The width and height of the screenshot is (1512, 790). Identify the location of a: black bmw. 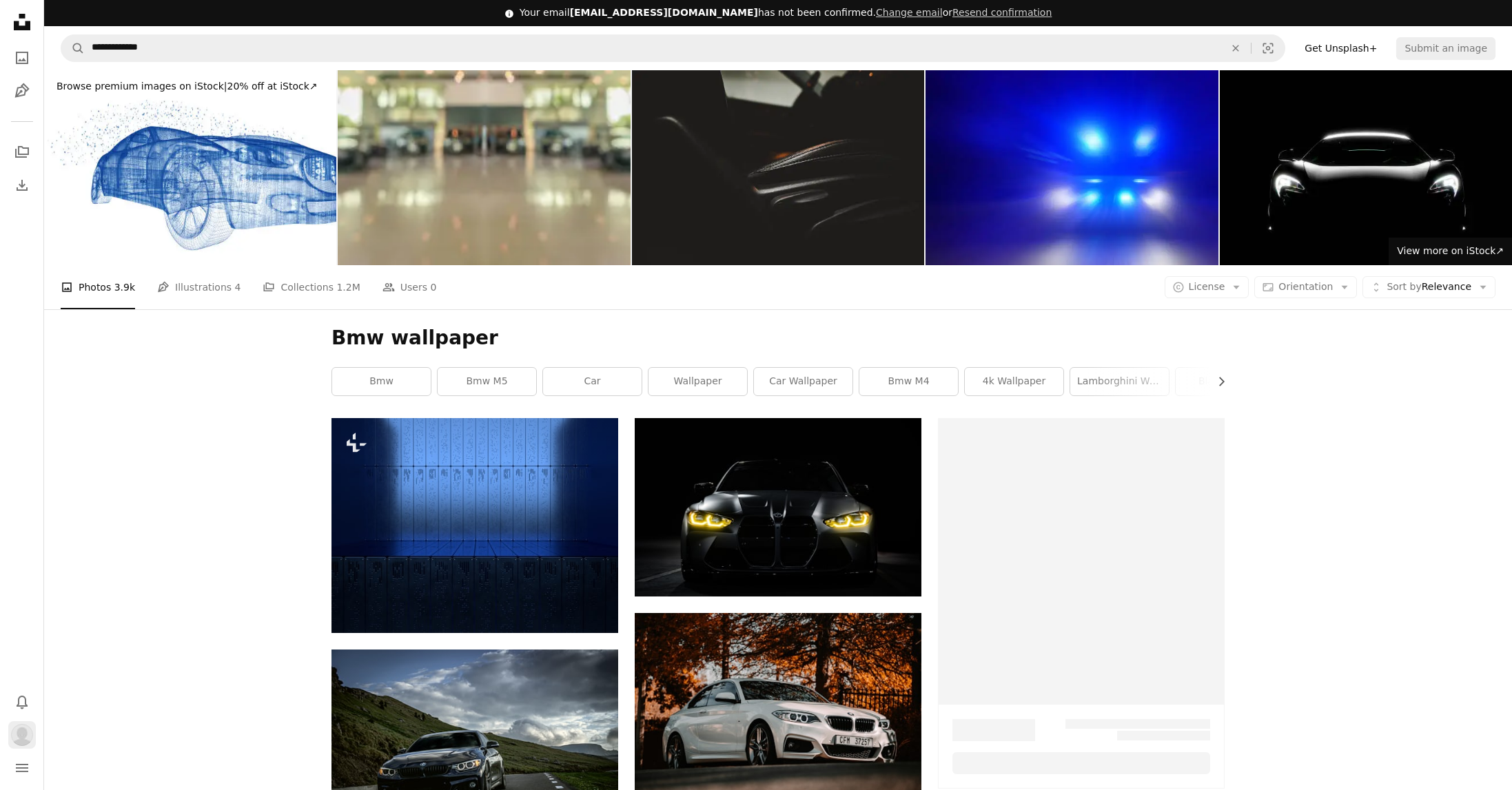
(1224, 382).